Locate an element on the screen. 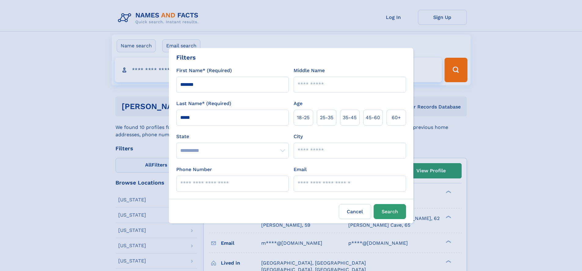  label: State is located at coordinates (232, 136).